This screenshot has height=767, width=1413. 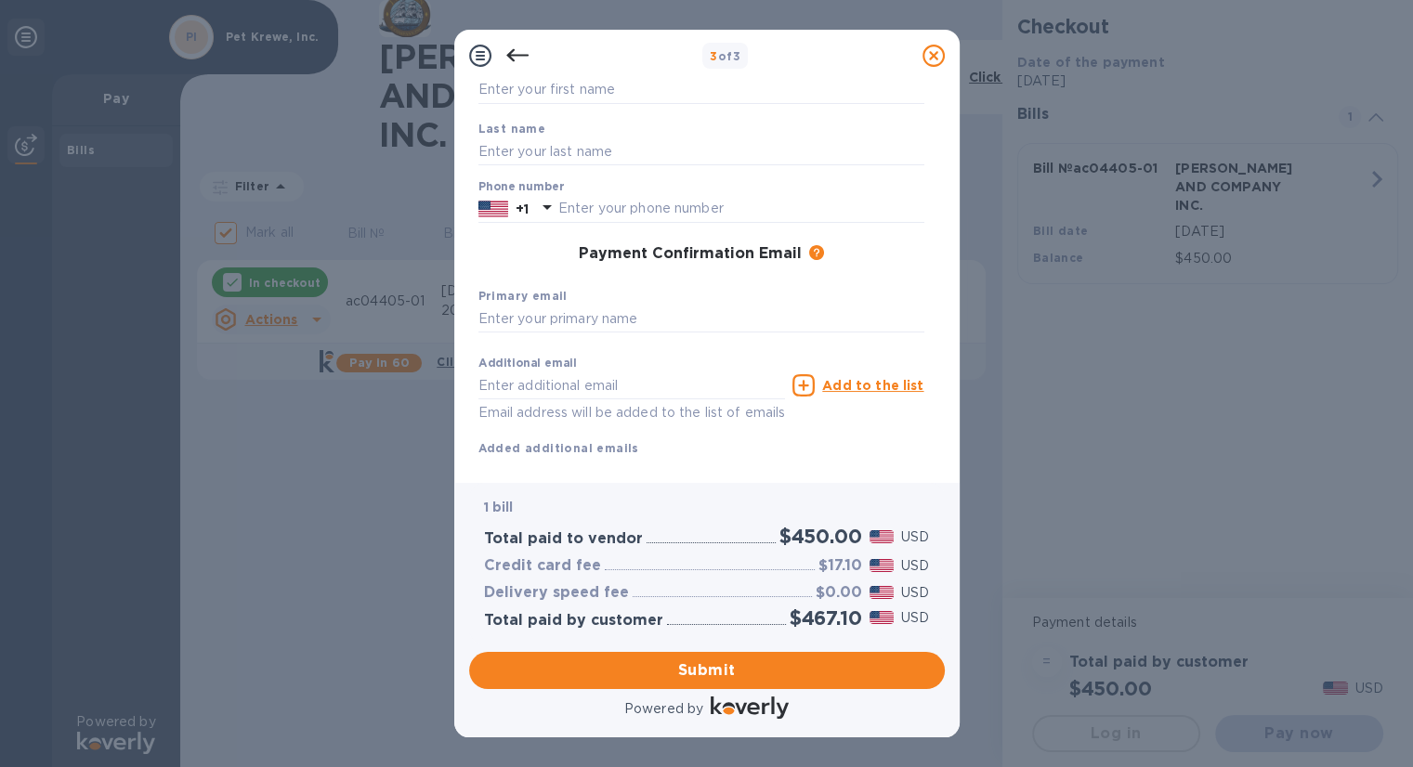 I want to click on img: US, so click(x=493, y=209).